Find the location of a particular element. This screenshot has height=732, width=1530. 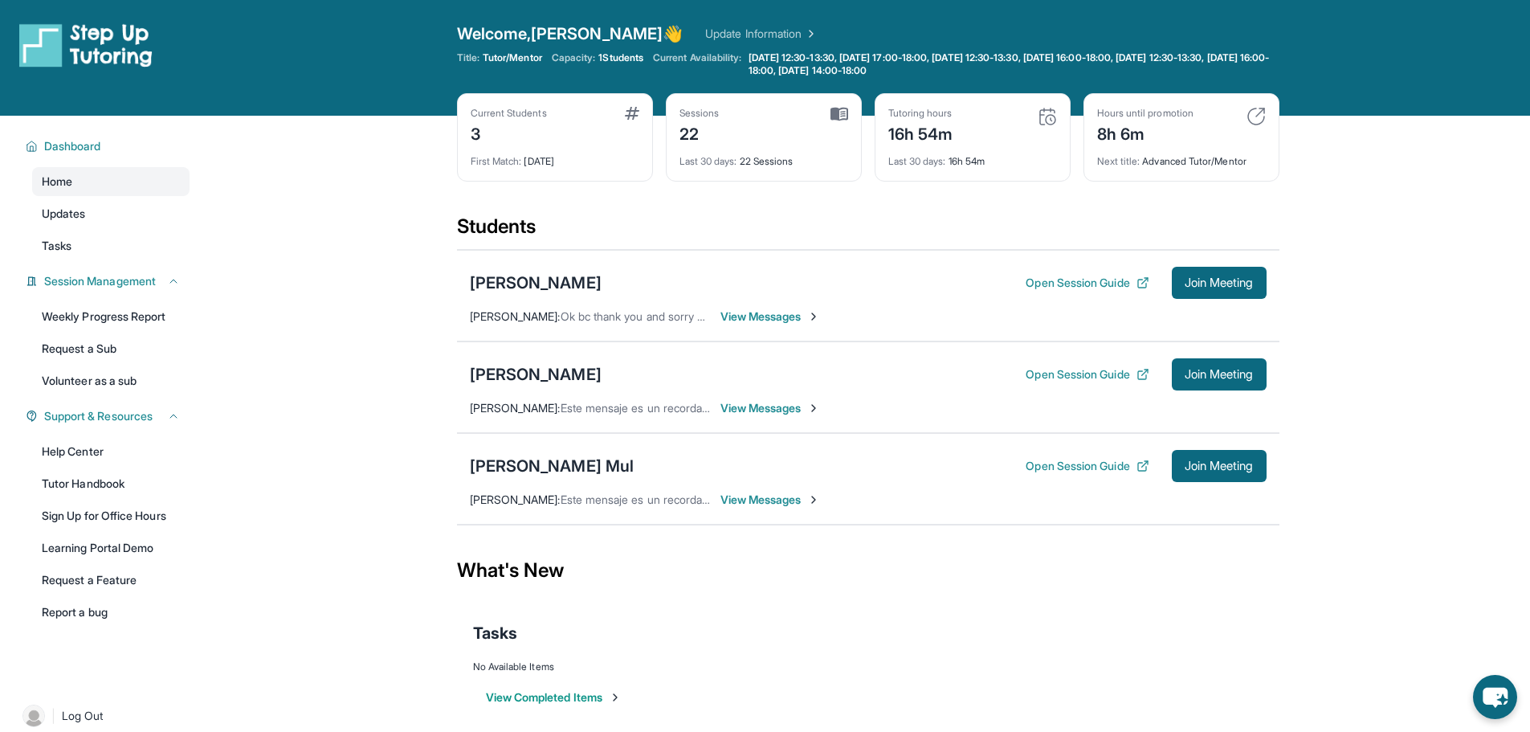

button: Session Management is located at coordinates (108, 281).